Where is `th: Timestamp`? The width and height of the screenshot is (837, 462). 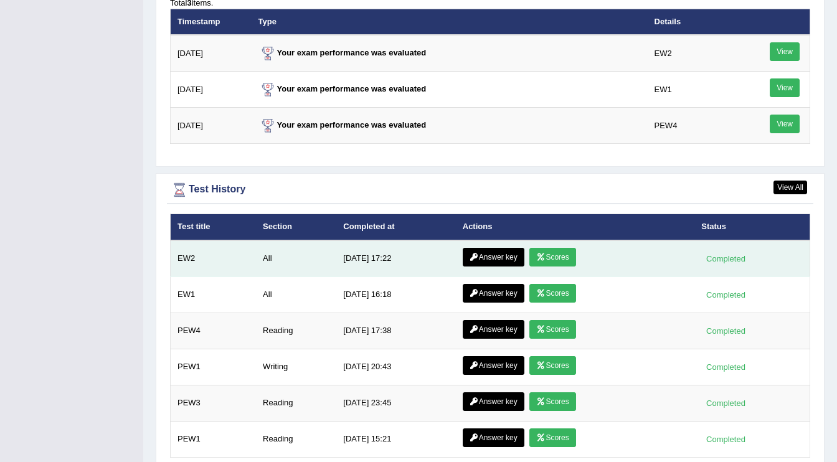 th: Timestamp is located at coordinates (211, 22).